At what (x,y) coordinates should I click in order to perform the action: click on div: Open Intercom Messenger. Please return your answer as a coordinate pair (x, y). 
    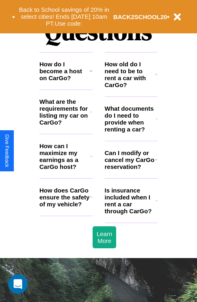
    Looking at the image, I should click on (18, 284).